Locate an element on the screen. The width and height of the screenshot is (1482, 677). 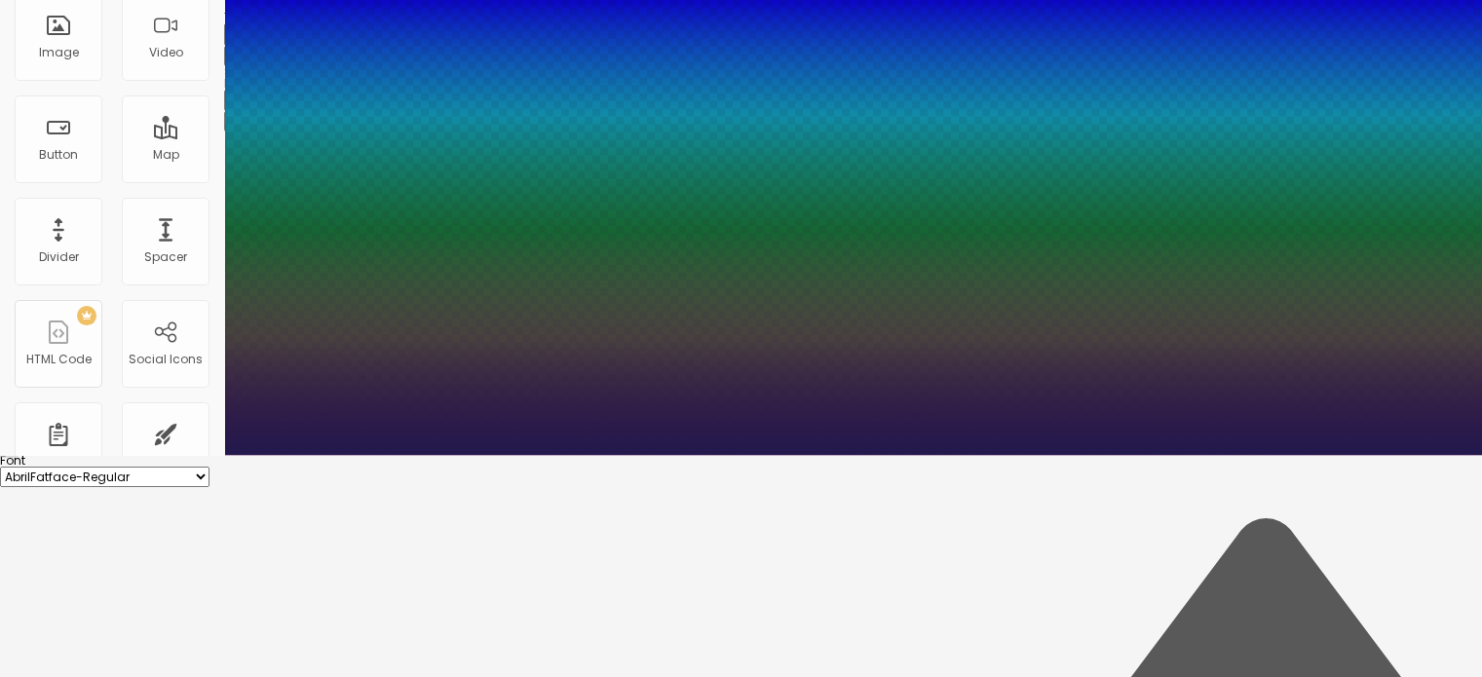
div: Social Icons is located at coordinates (166, 360).